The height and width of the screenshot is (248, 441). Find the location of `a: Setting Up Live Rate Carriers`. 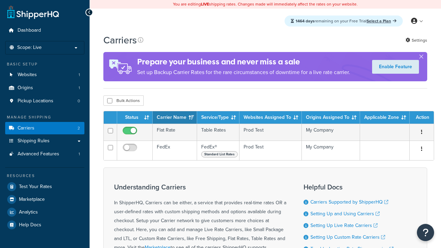

a: Setting Up Live Rate Carriers is located at coordinates (344, 225).